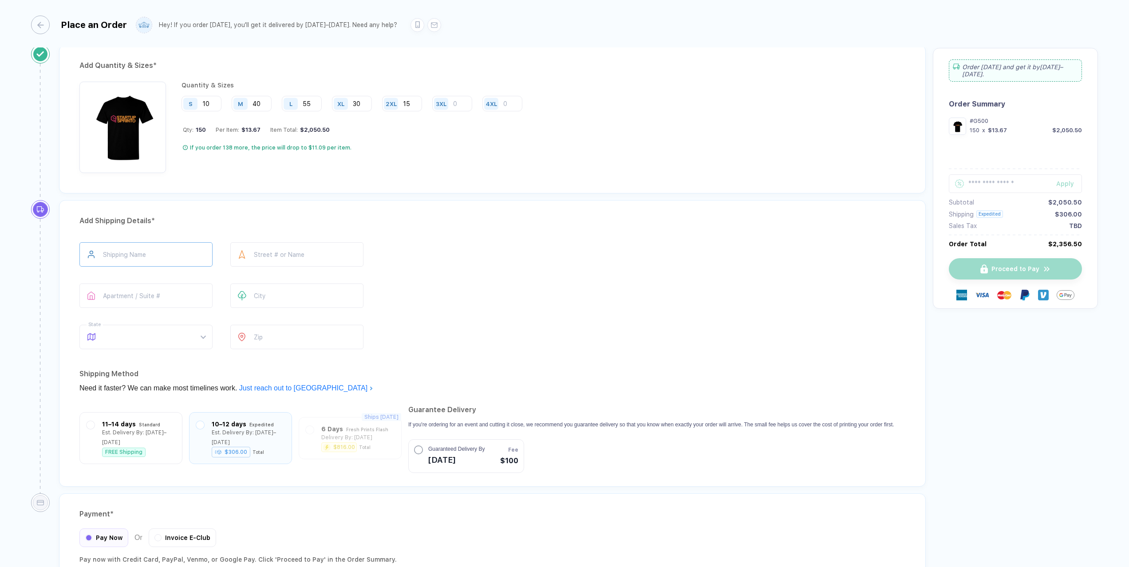 The width and height of the screenshot is (1129, 567). I want to click on div: Shipping Method, so click(492, 374).